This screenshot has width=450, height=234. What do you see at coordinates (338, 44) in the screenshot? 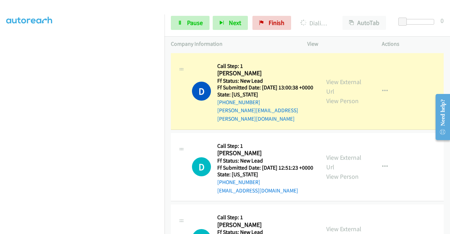
I see `p: View` at bounding box center [338, 44].